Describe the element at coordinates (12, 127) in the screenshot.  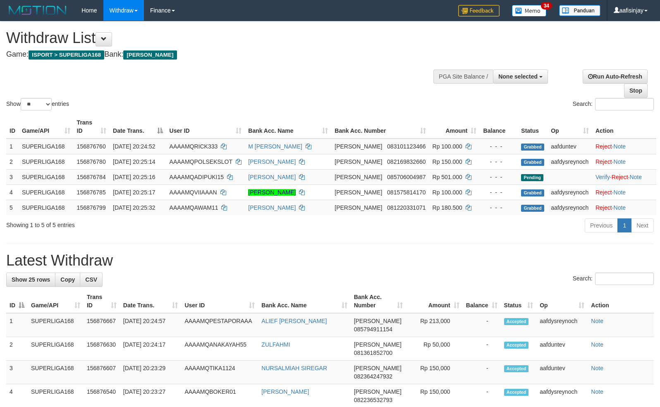
I see `th: ID` at that location.